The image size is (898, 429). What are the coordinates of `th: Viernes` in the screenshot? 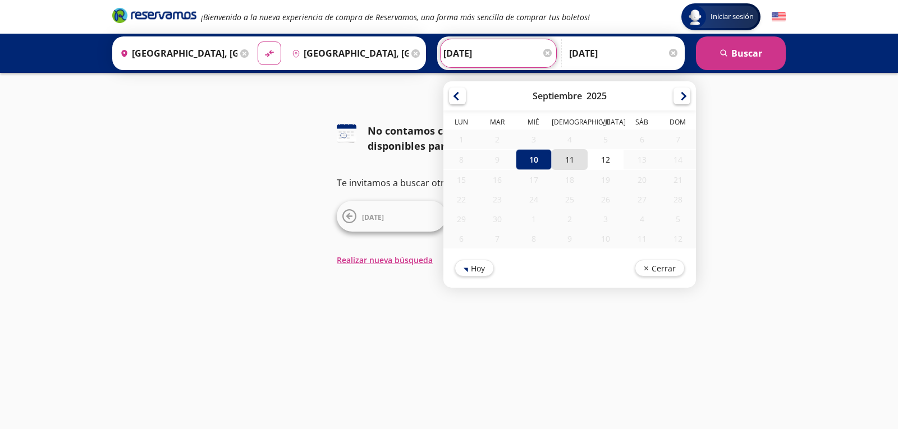 It's located at (606, 123).